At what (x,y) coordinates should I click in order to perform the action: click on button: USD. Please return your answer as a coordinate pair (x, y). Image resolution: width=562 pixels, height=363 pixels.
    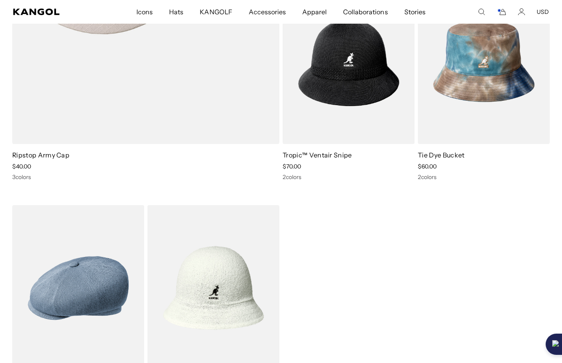
    Looking at the image, I should click on (542, 12).